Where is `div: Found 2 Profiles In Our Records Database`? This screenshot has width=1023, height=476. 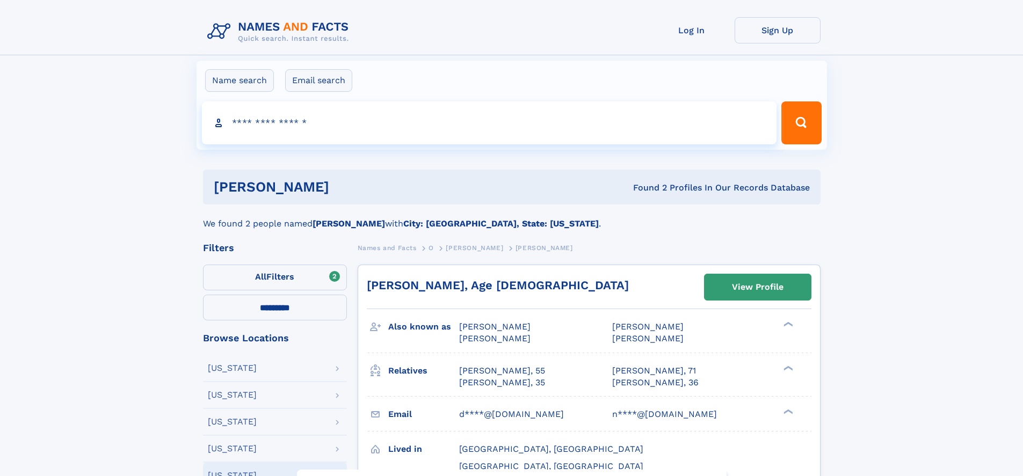 div: Found 2 Profiles In Our Records Database is located at coordinates (645, 188).